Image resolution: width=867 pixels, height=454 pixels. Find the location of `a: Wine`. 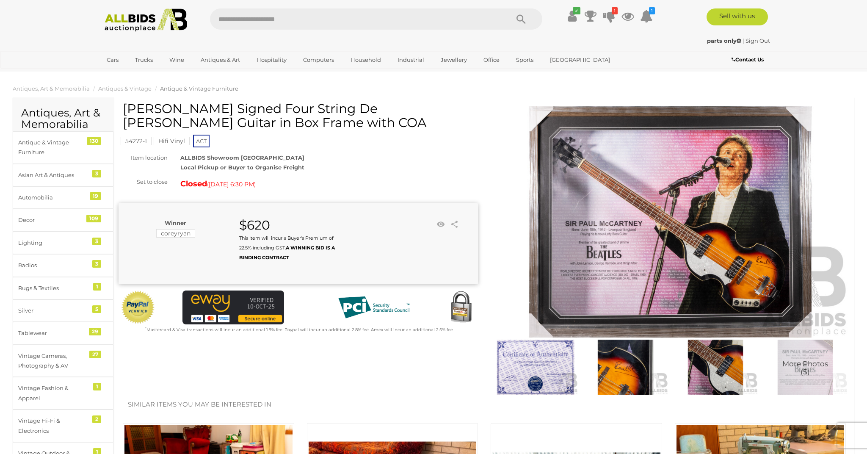

a: Wine is located at coordinates (177, 60).